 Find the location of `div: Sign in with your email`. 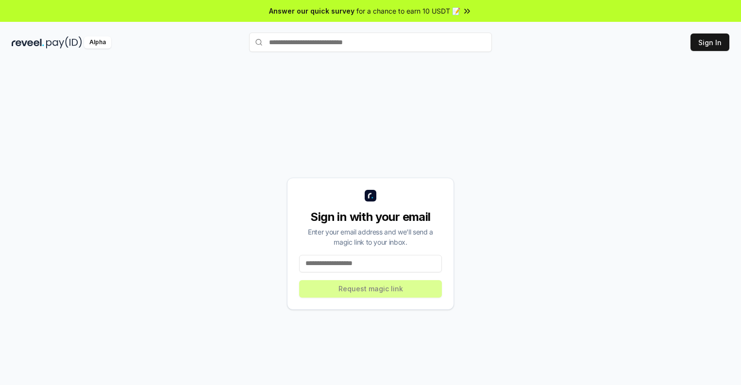

div: Sign in with your email is located at coordinates (370, 217).